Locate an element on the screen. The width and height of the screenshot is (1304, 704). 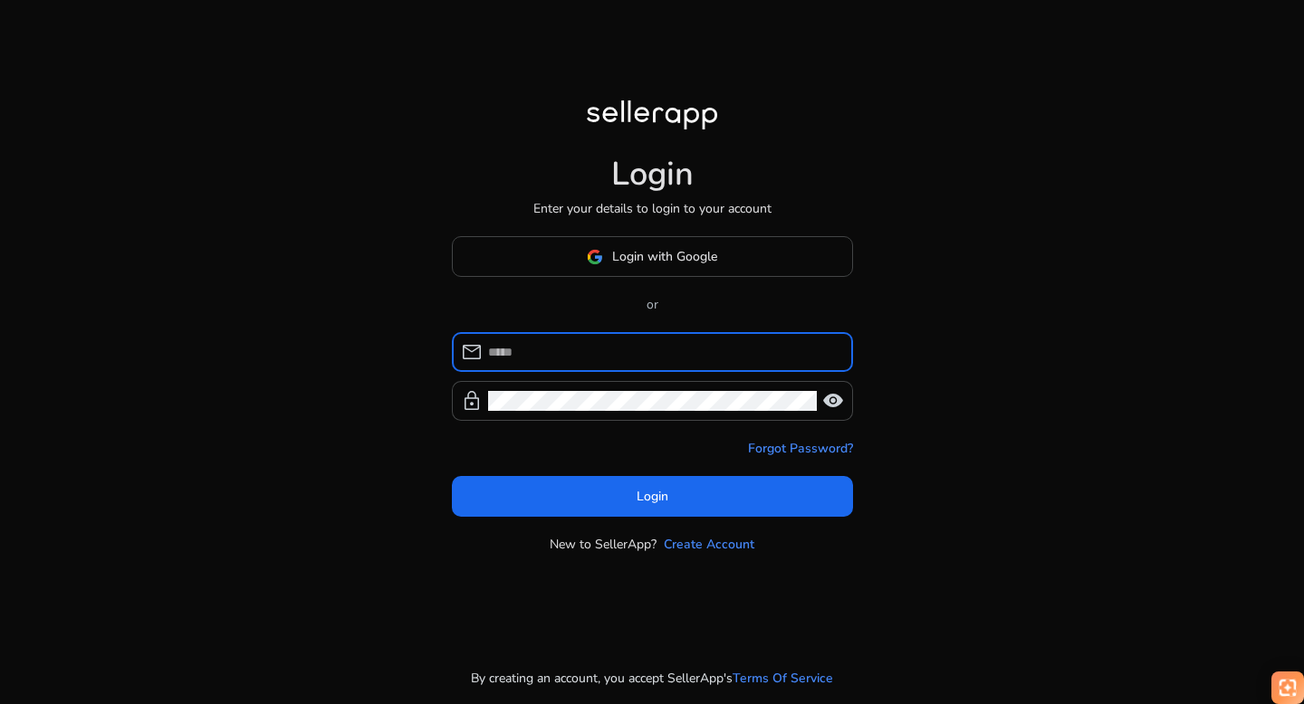
p: New to SellerApp? is located at coordinates (603, 544).